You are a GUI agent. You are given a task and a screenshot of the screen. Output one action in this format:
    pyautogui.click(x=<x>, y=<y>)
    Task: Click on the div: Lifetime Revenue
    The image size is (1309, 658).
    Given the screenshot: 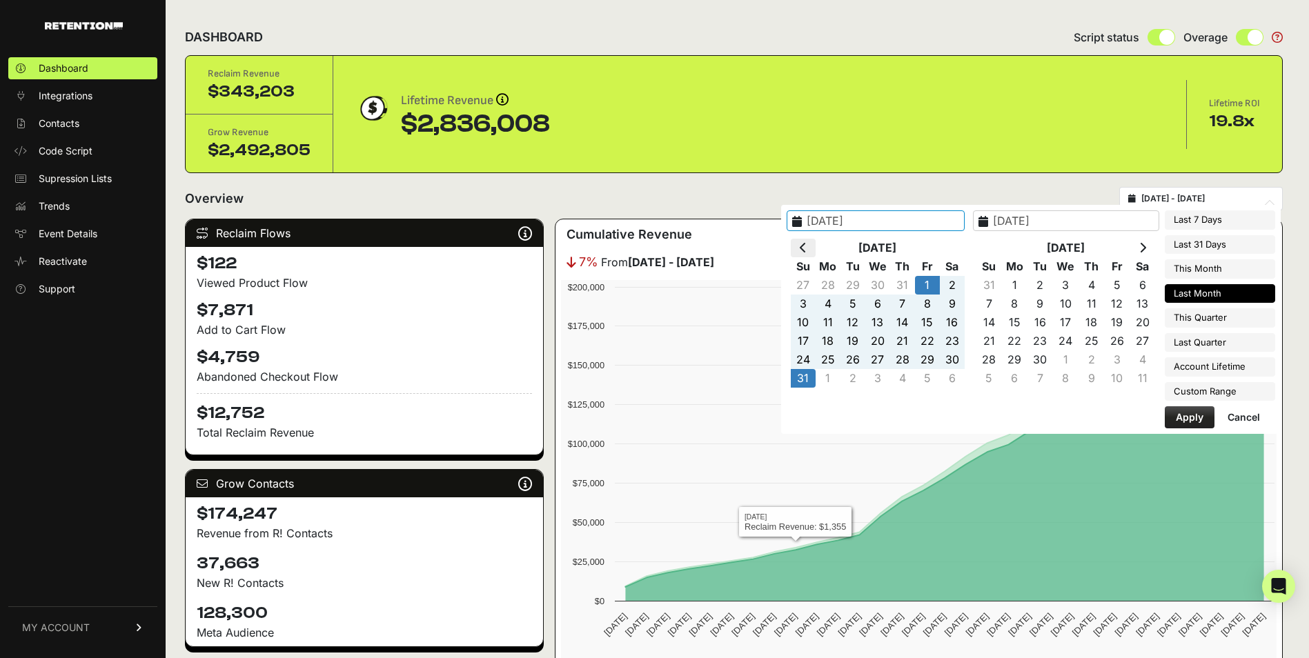 What is the action you would take?
    pyautogui.click(x=475, y=101)
    